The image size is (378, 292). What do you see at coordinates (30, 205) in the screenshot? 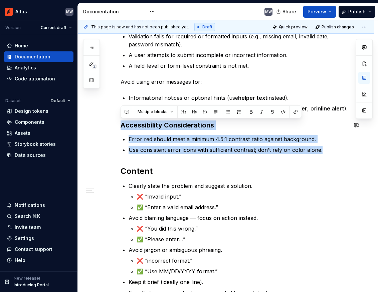
I see `div: Notifications` at bounding box center [30, 205].